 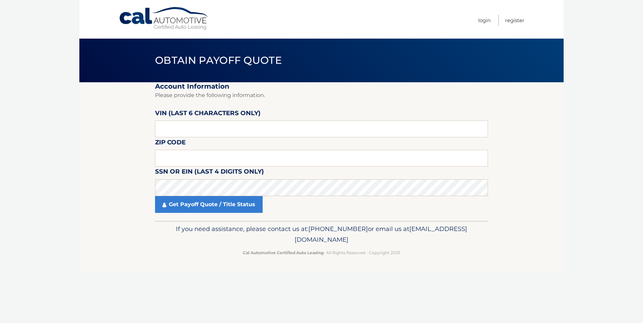 What do you see at coordinates (321, 95) in the screenshot?
I see `p: Please provide the following information.` at bounding box center [321, 95].